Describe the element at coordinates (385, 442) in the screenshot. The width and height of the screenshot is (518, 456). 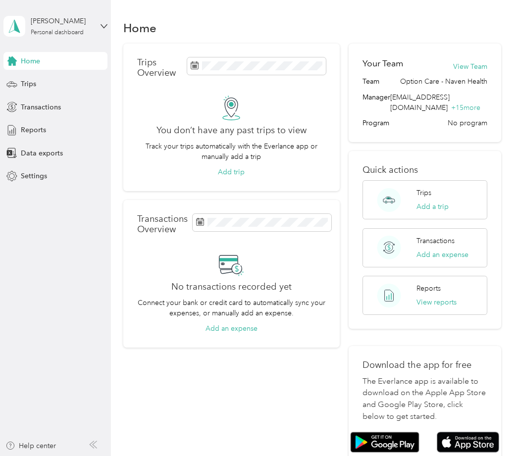
I see `img: Google play` at that location.